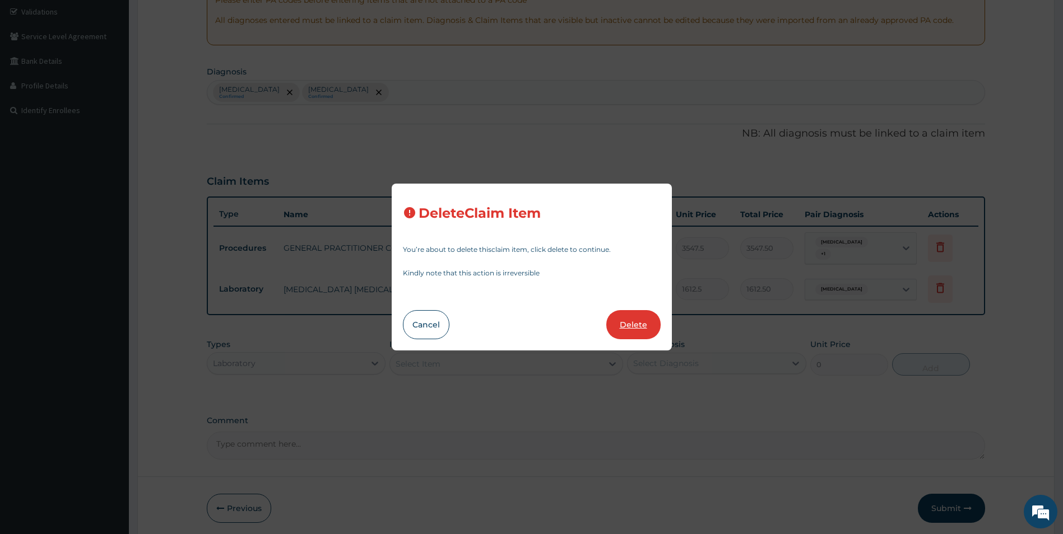 This screenshot has height=534, width=1063. What do you see at coordinates (33, 70) in the screenshot?
I see `img: d_794563401_company_1708531726252_794563401` at bounding box center [33, 70].